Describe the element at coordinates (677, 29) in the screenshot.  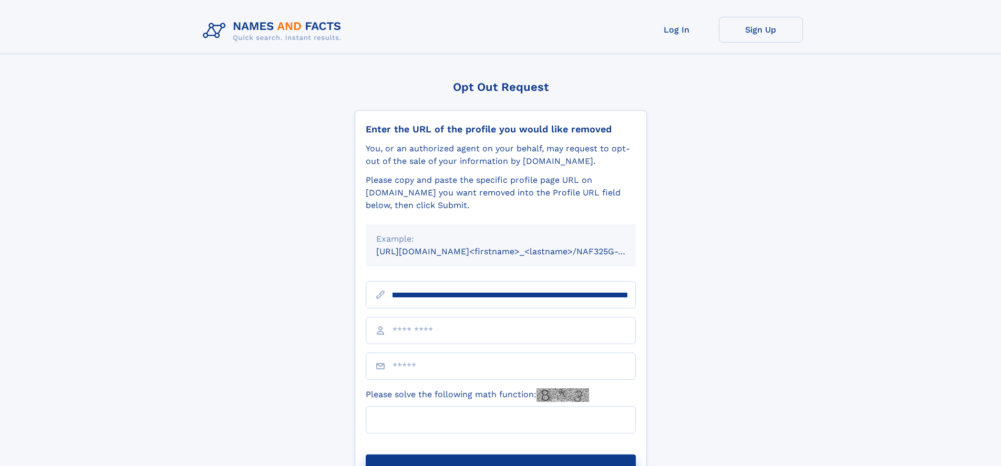
I see `a: Log In` at that location.